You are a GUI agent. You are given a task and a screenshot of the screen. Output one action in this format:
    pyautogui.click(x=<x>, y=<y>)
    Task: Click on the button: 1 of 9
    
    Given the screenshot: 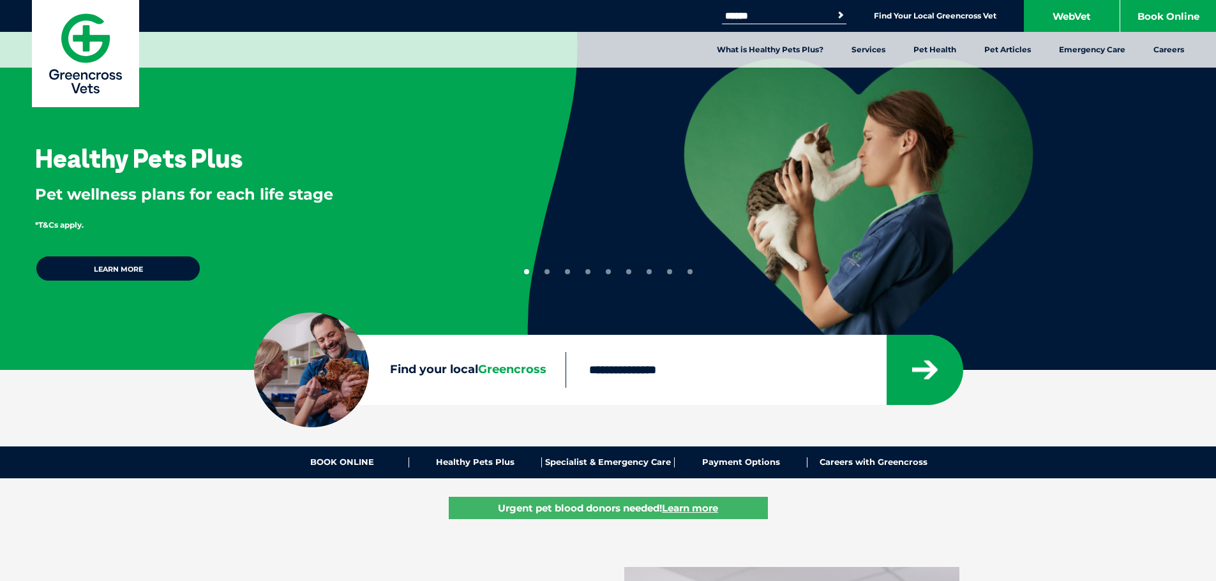 What is the action you would take?
    pyautogui.click(x=527, y=272)
    